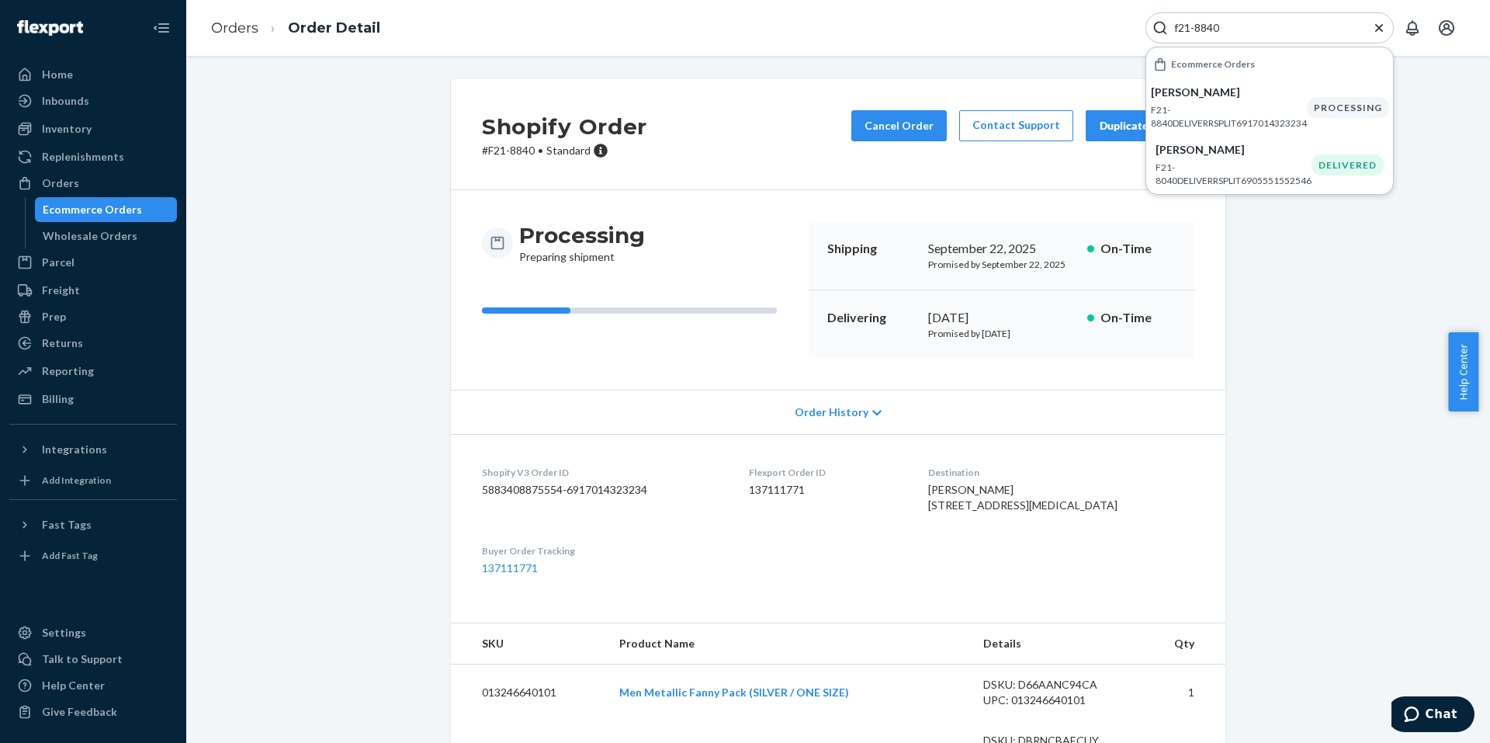 The image size is (1490, 743). What do you see at coordinates (603, 490) in the screenshot?
I see `dd: 5883408875554-6917014323234` at bounding box center [603, 490].